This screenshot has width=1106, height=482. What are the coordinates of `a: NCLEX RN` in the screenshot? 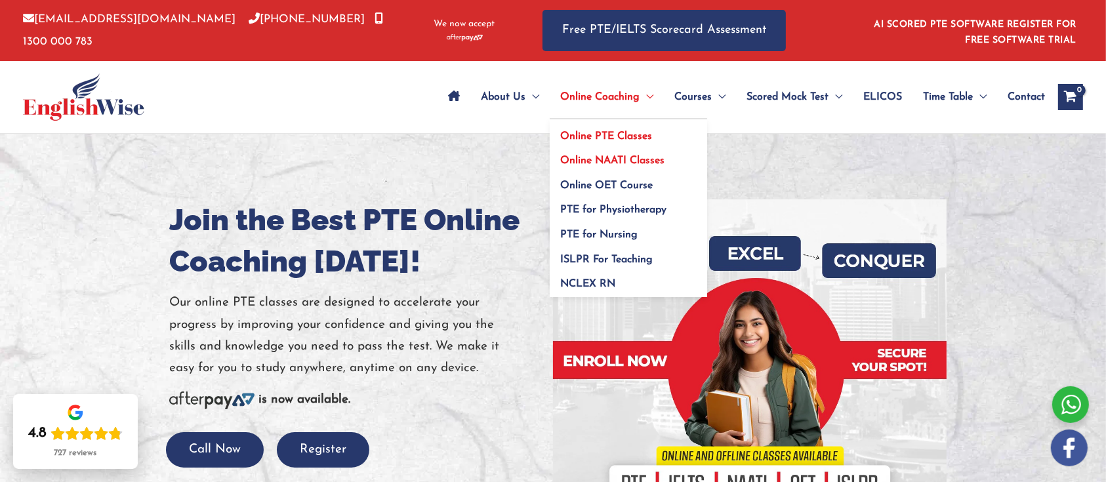 It's located at (628, 283).